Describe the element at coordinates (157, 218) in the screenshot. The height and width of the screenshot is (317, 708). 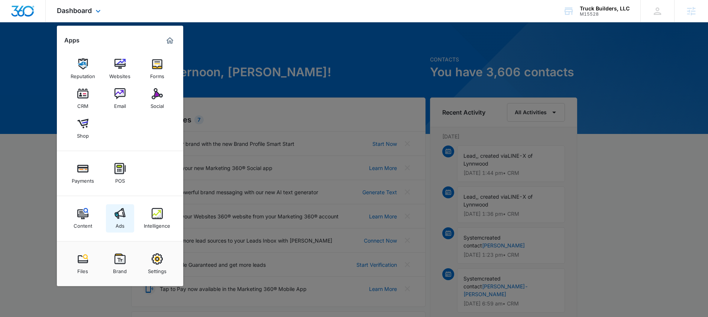
I see `a: Intelligence` at that location.